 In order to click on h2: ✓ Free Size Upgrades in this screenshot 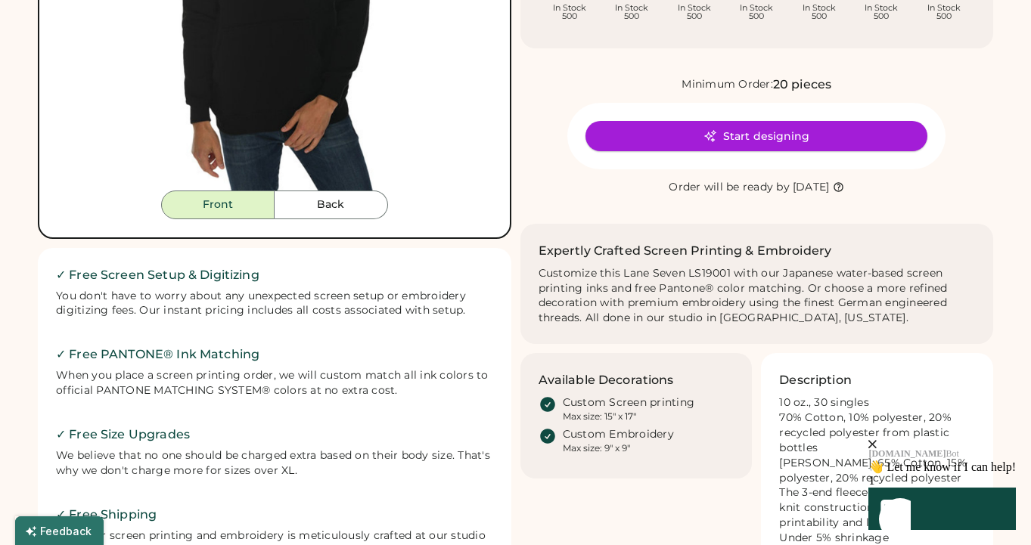, I will do `click(275, 435)`.